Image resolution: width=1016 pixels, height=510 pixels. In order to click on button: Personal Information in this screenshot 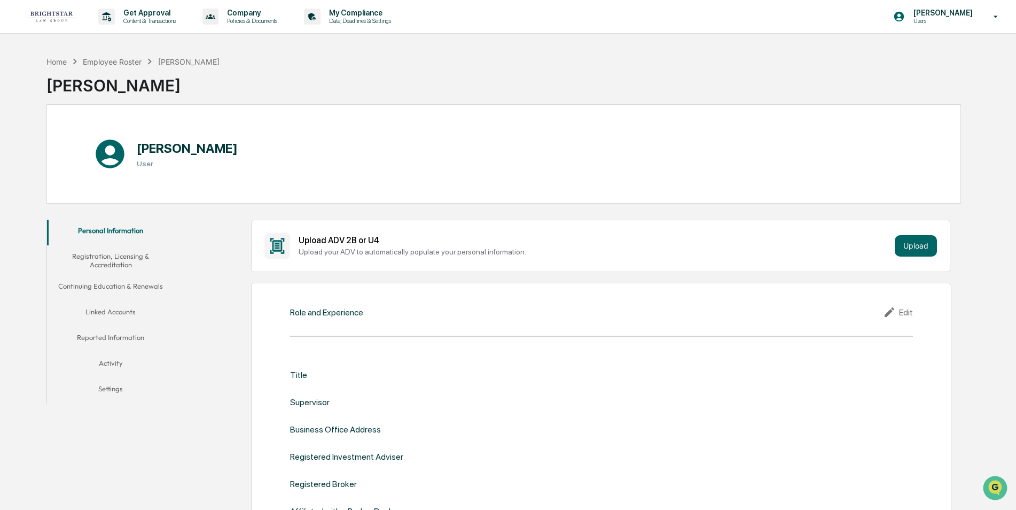, I will do `click(111, 232)`.